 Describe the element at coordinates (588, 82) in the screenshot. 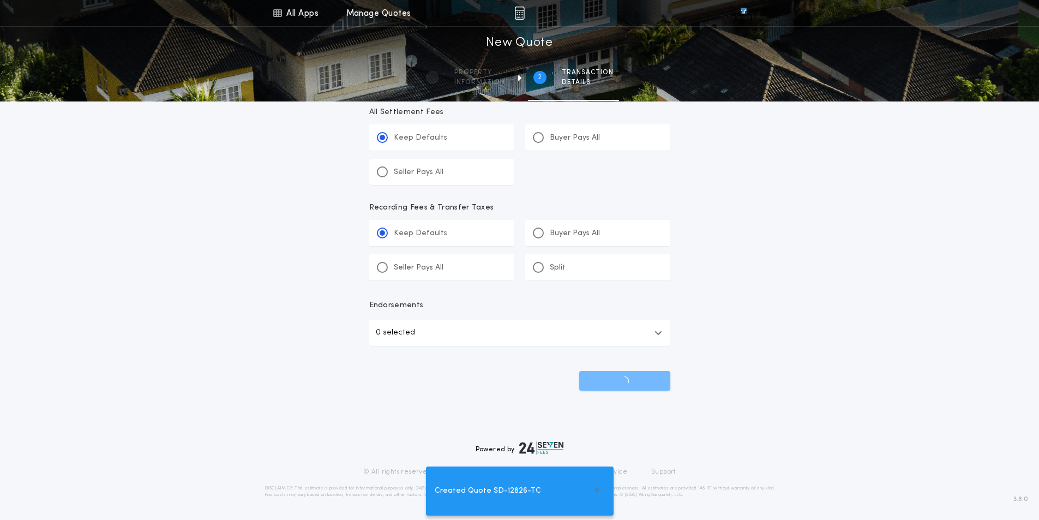

I see `span: details` at that location.